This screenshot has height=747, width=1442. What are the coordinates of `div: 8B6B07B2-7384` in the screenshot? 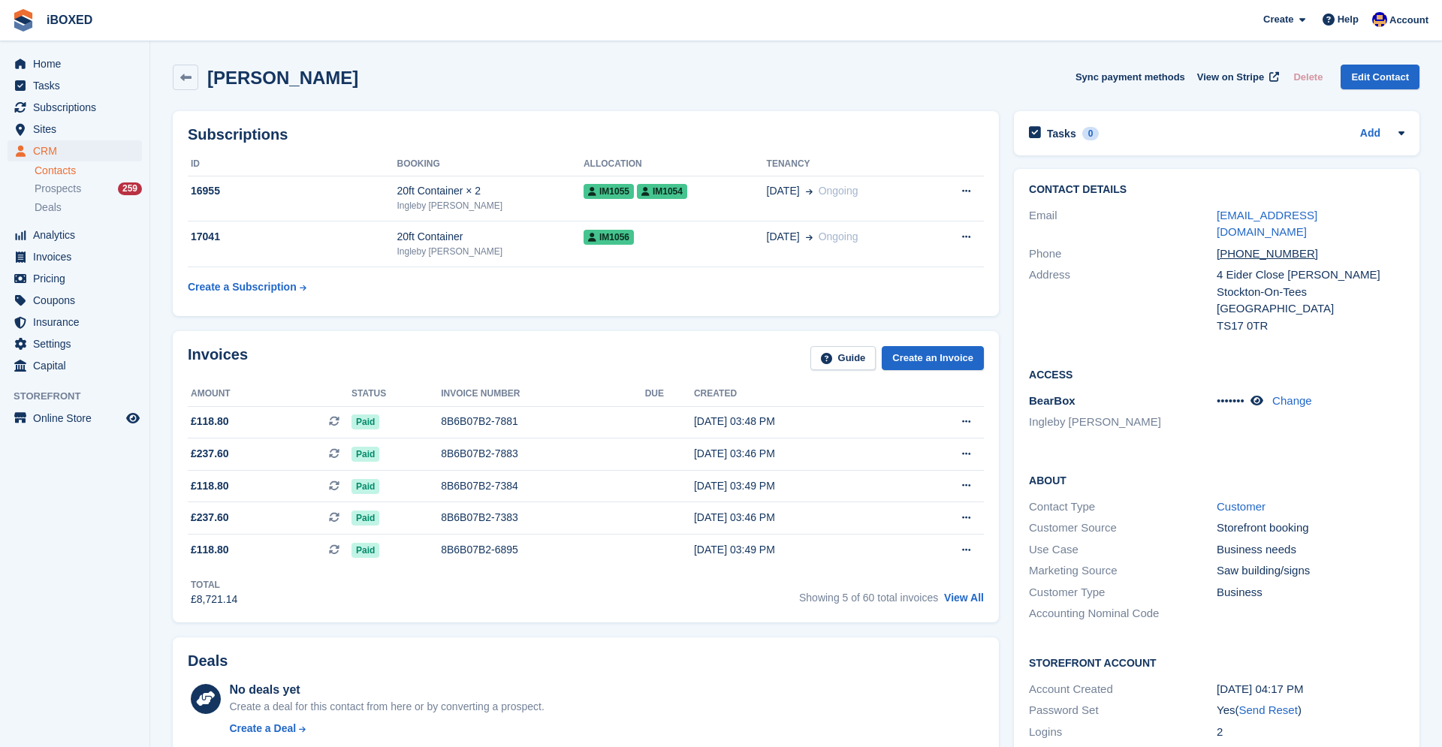 It's located at (542, 486).